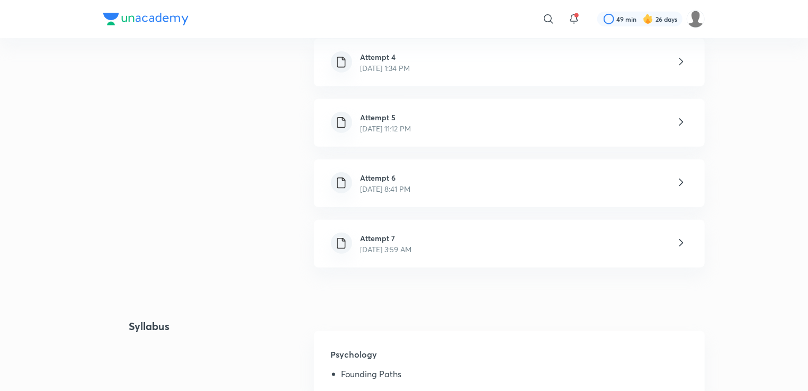 The height and width of the screenshot is (391, 808). What do you see at coordinates (385, 177) in the screenshot?
I see `h6: Attempt 6` at bounding box center [385, 177].